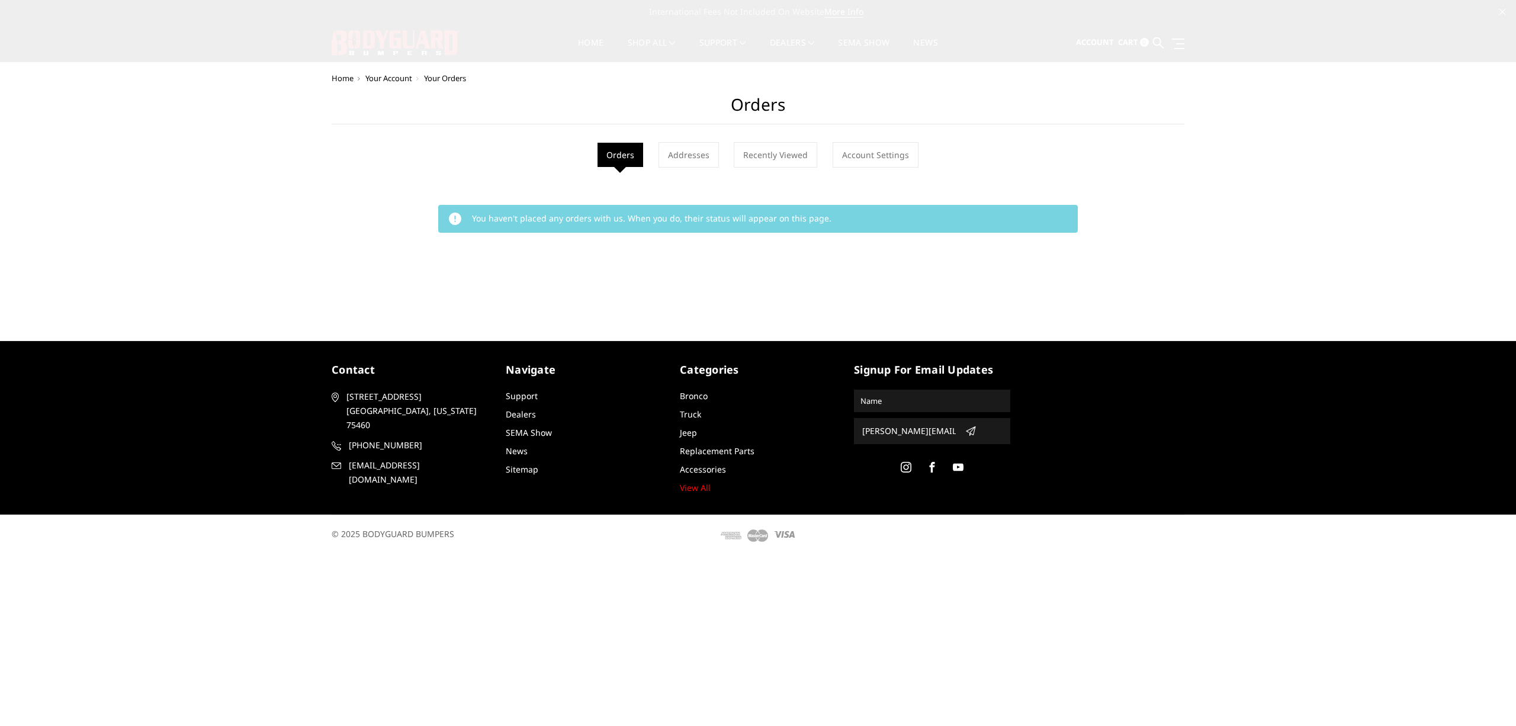 Image resolution: width=1516 pixels, height=726 pixels. I want to click on a: Cart 0, so click(1134, 43).